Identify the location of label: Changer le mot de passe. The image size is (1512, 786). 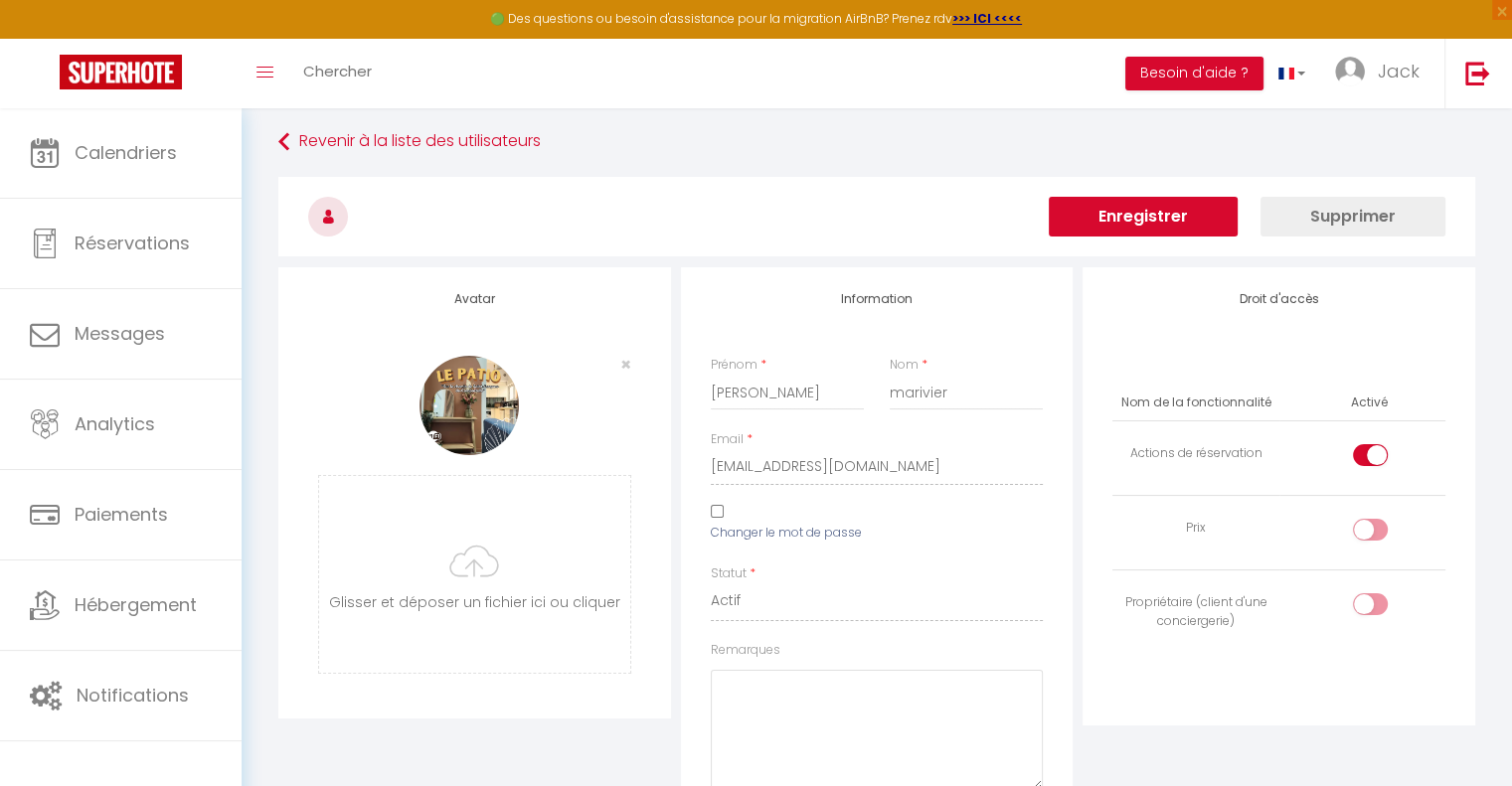
(786, 532).